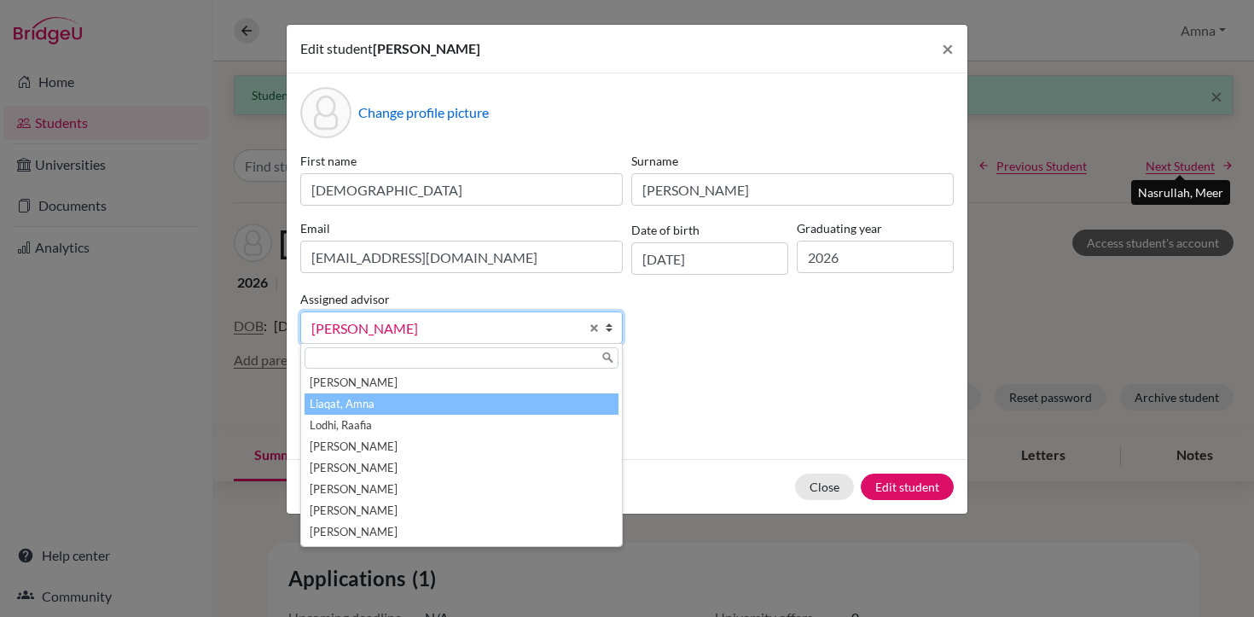 The width and height of the screenshot is (1254, 617). What do you see at coordinates (336, 48) in the screenshot?
I see `span: Edit student` at bounding box center [336, 48].